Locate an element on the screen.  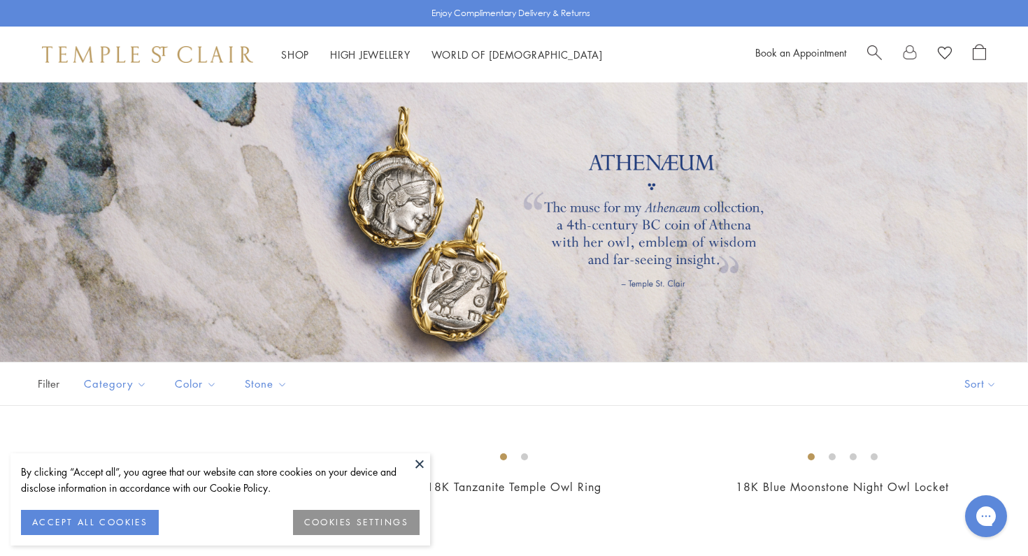
a: ShopShop is located at coordinates (295, 55).